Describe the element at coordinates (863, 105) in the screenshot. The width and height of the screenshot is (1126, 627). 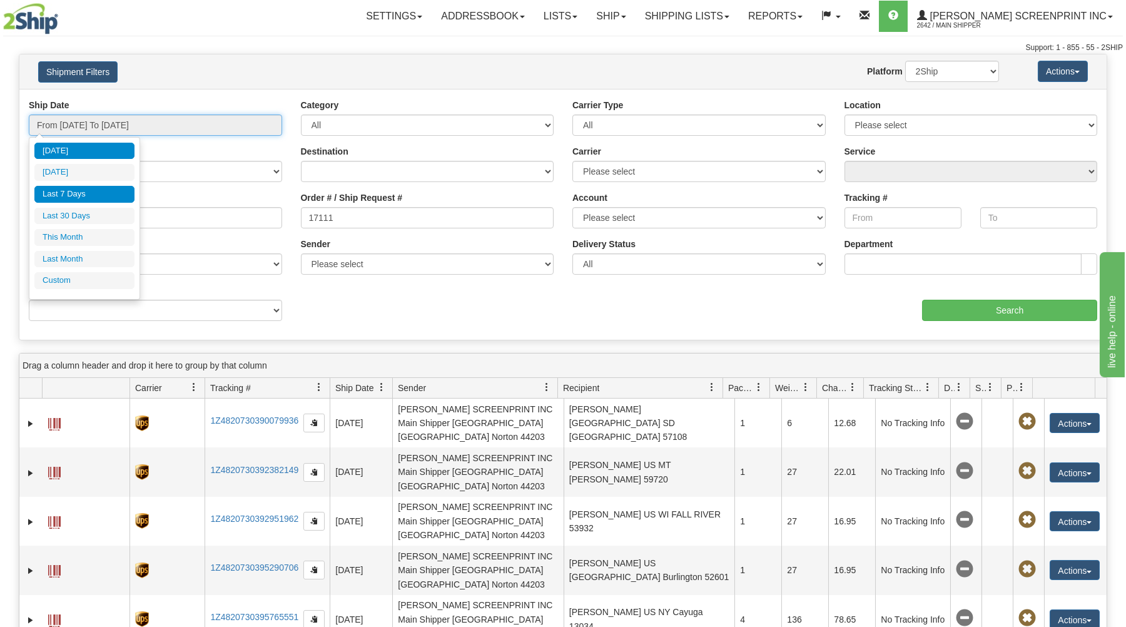
I see `label: Location` at that location.